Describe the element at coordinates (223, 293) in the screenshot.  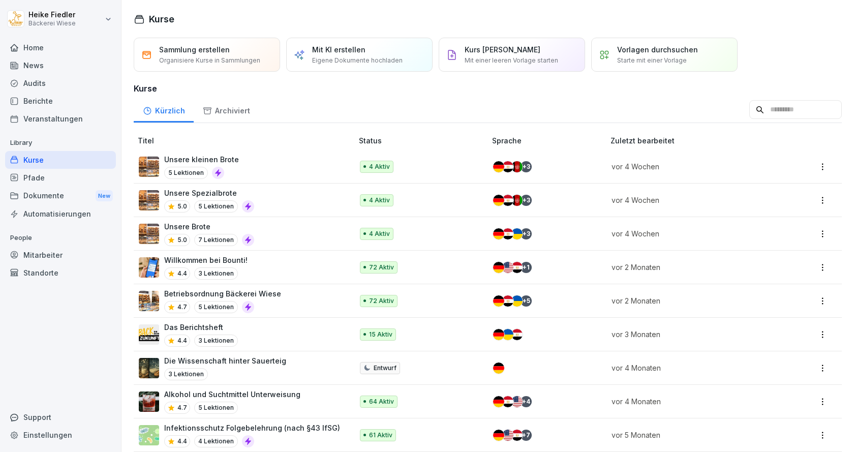
I see `p: Betriebsordnung Bäckerei Wiese` at that location.